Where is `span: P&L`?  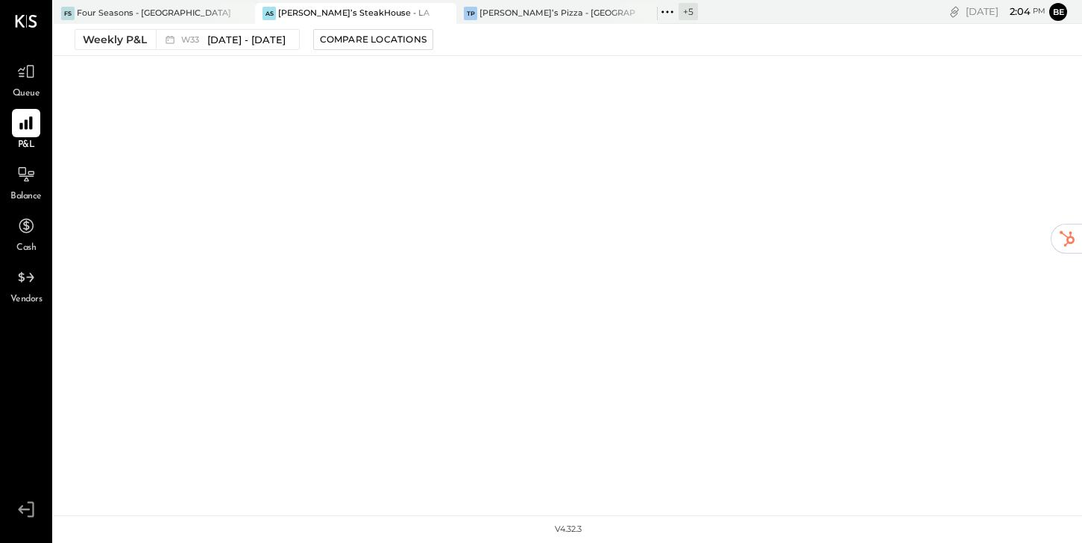
span: P&L is located at coordinates (26, 145).